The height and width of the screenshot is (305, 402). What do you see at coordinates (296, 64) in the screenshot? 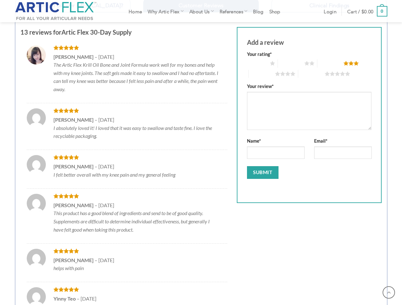
I see `a: 2 of 5 stars` at bounding box center [296, 64].